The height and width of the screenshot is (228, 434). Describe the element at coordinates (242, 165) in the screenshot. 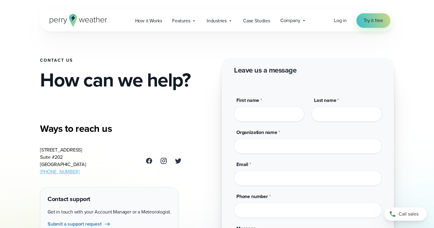

I see `span: Email` at that location.